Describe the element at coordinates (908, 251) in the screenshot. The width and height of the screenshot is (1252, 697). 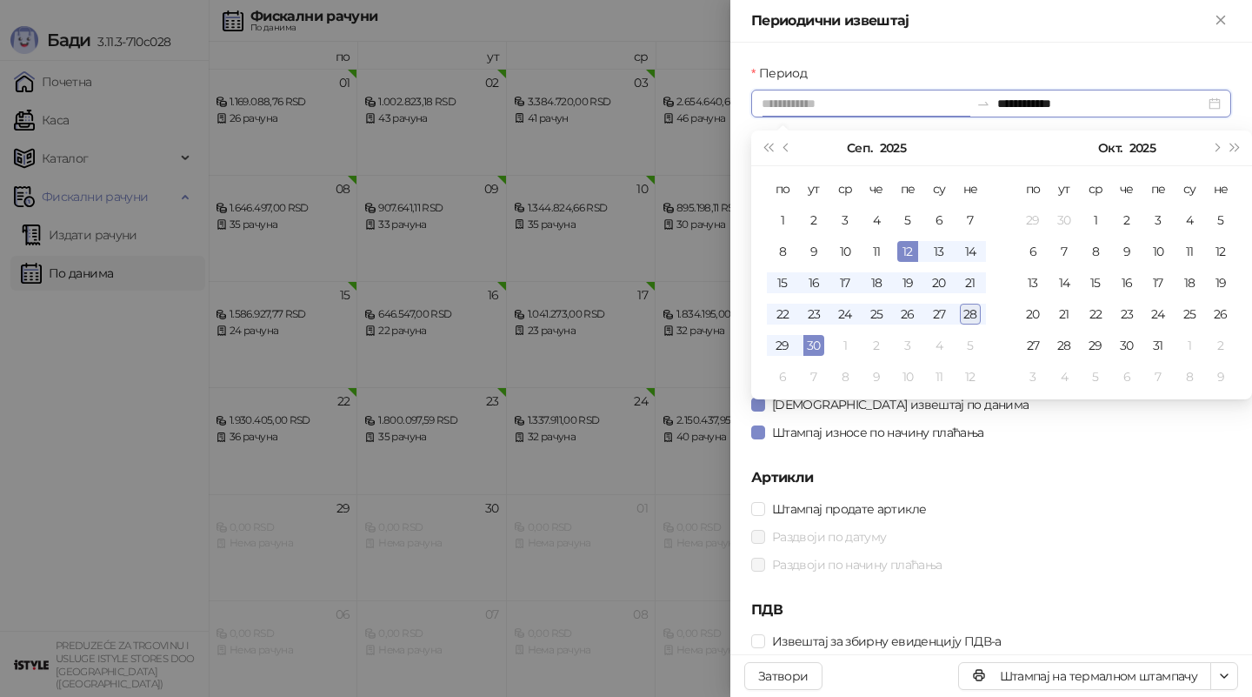
I see `td: 2025-09-12` at that location.